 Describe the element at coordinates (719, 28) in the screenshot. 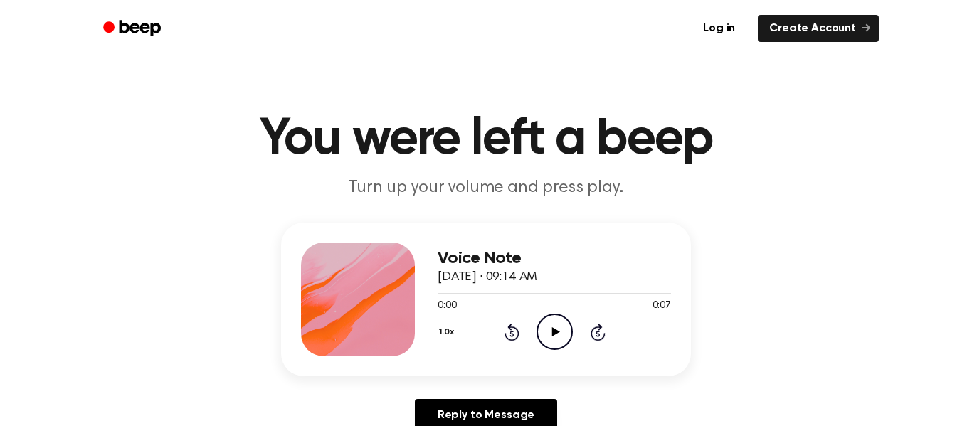

I see `a: Log in` at that location.